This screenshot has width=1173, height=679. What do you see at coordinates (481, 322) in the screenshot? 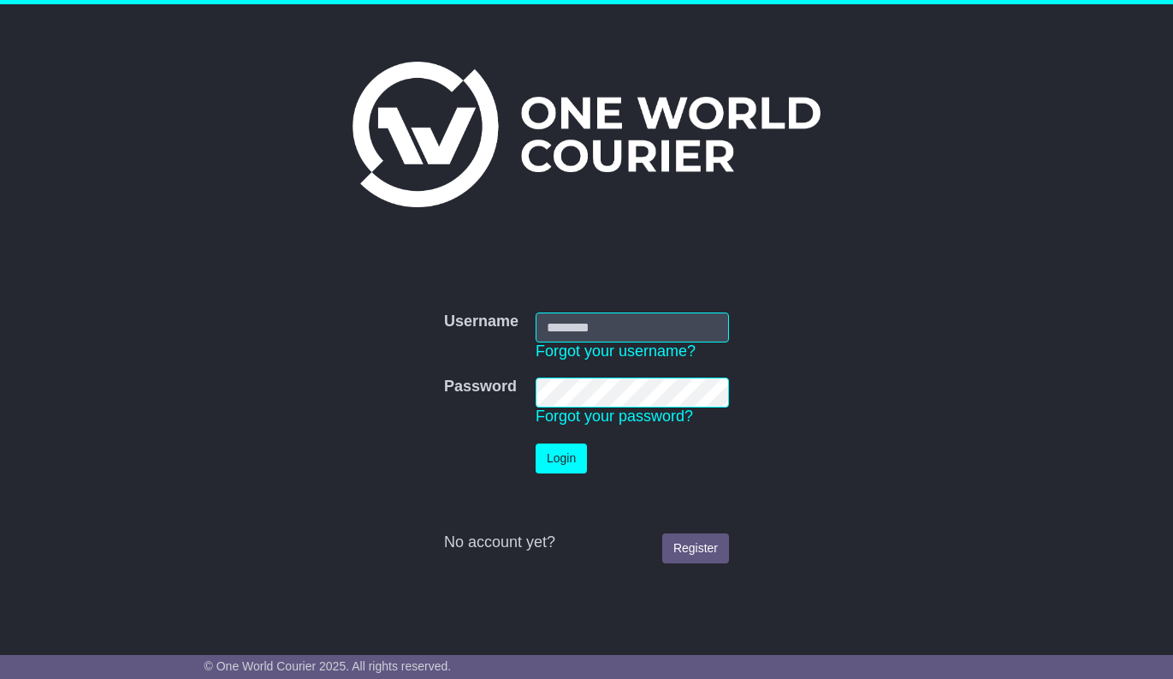
I see `label: Username` at bounding box center [481, 322].